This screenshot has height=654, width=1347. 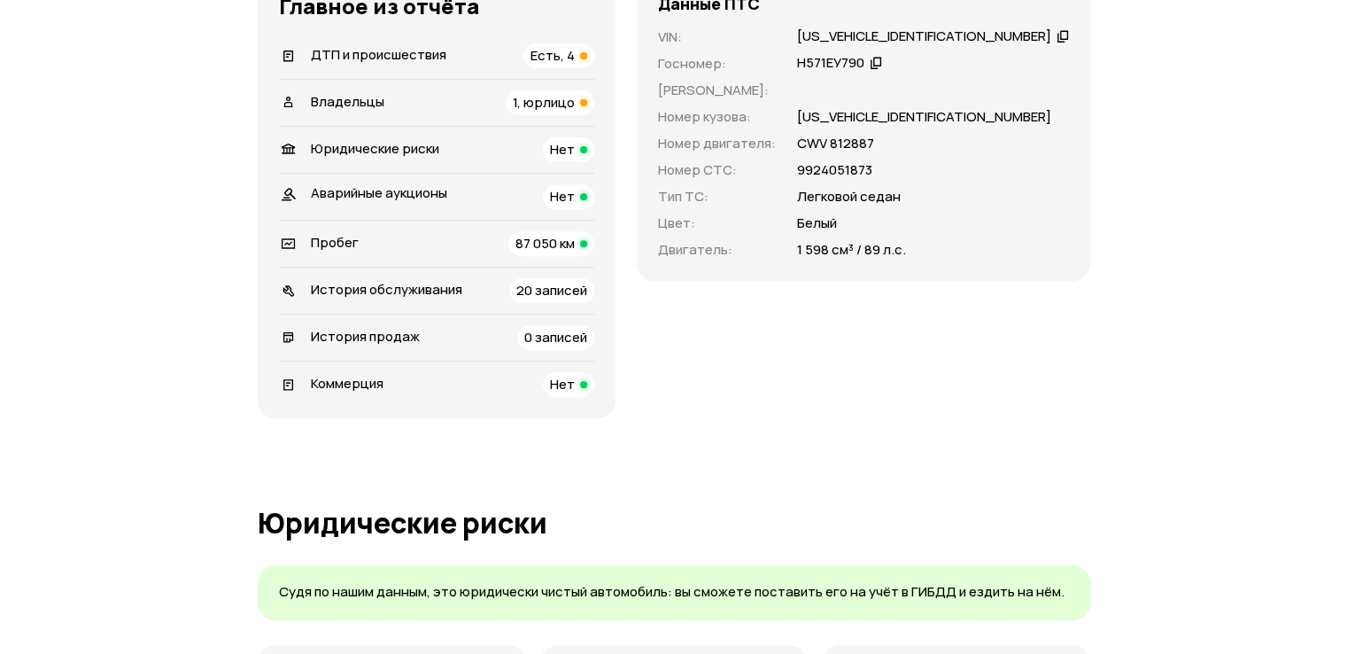 I want to click on span: 1, юрлицо, so click(x=544, y=102).